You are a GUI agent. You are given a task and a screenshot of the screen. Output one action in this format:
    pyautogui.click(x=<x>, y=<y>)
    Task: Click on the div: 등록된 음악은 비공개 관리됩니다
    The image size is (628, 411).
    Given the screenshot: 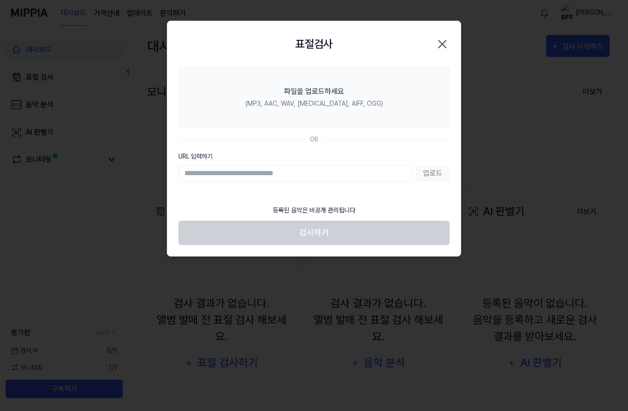 What is the action you would take?
    pyautogui.click(x=314, y=210)
    